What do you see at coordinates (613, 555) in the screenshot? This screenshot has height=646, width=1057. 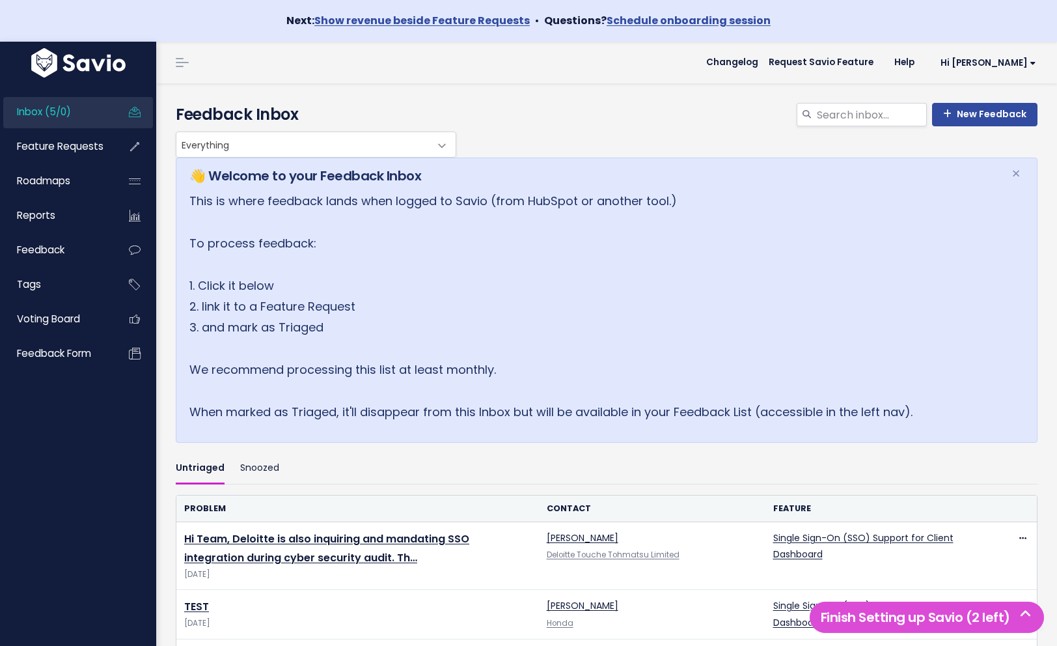 I see `a: Deloitte Touche Tohmatsu Limited` at bounding box center [613, 555].